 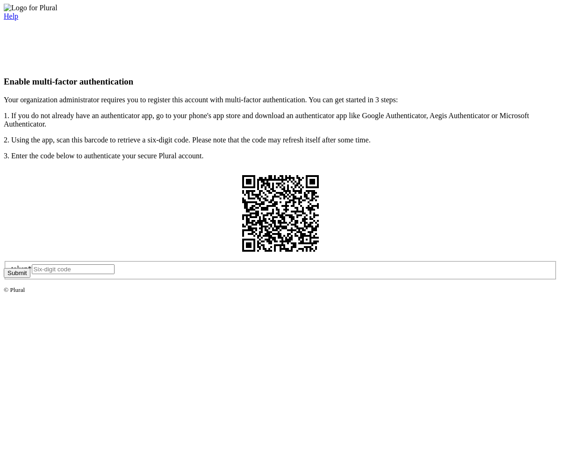 I want to click on p: 3. Enter the code below to authenticate your secure Plural account., so click(x=280, y=156).